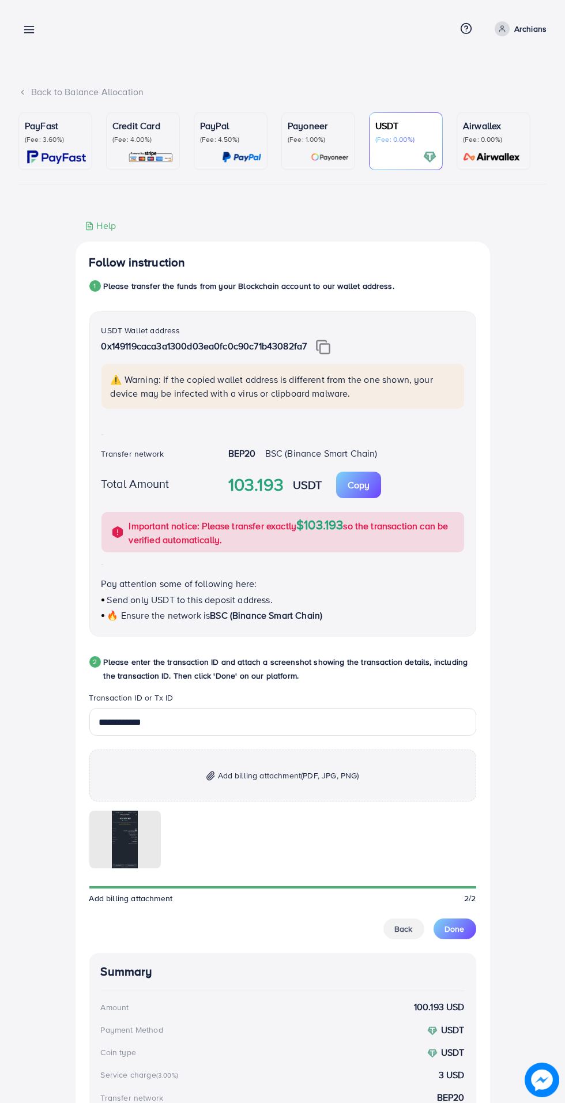 This screenshot has width=565, height=1103. What do you see at coordinates (95, 286) in the screenshot?
I see `div: 1` at bounding box center [95, 286].